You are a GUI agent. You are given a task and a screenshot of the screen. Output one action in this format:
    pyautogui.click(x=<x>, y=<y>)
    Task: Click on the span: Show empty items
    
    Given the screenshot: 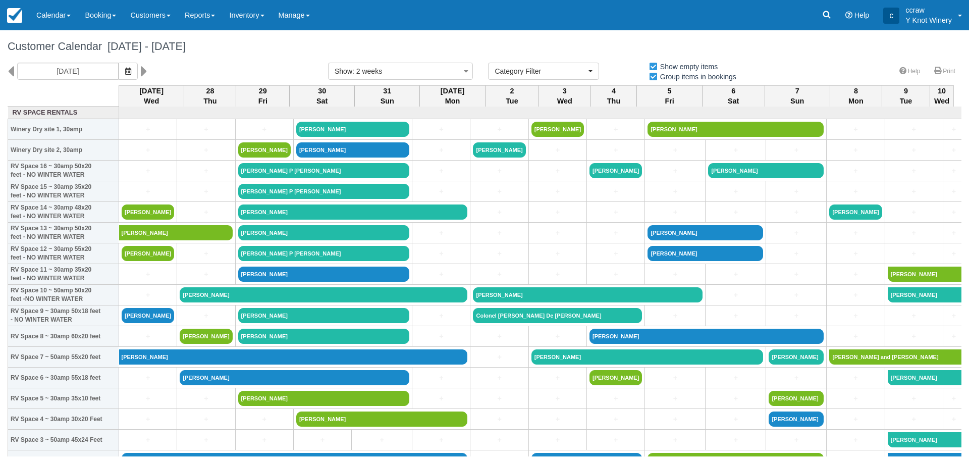 What is the action you would take?
    pyautogui.click(x=687, y=66)
    